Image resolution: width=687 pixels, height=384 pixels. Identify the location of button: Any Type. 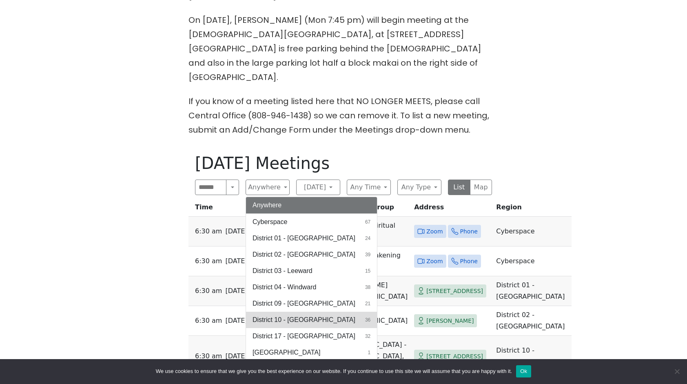
(419, 187).